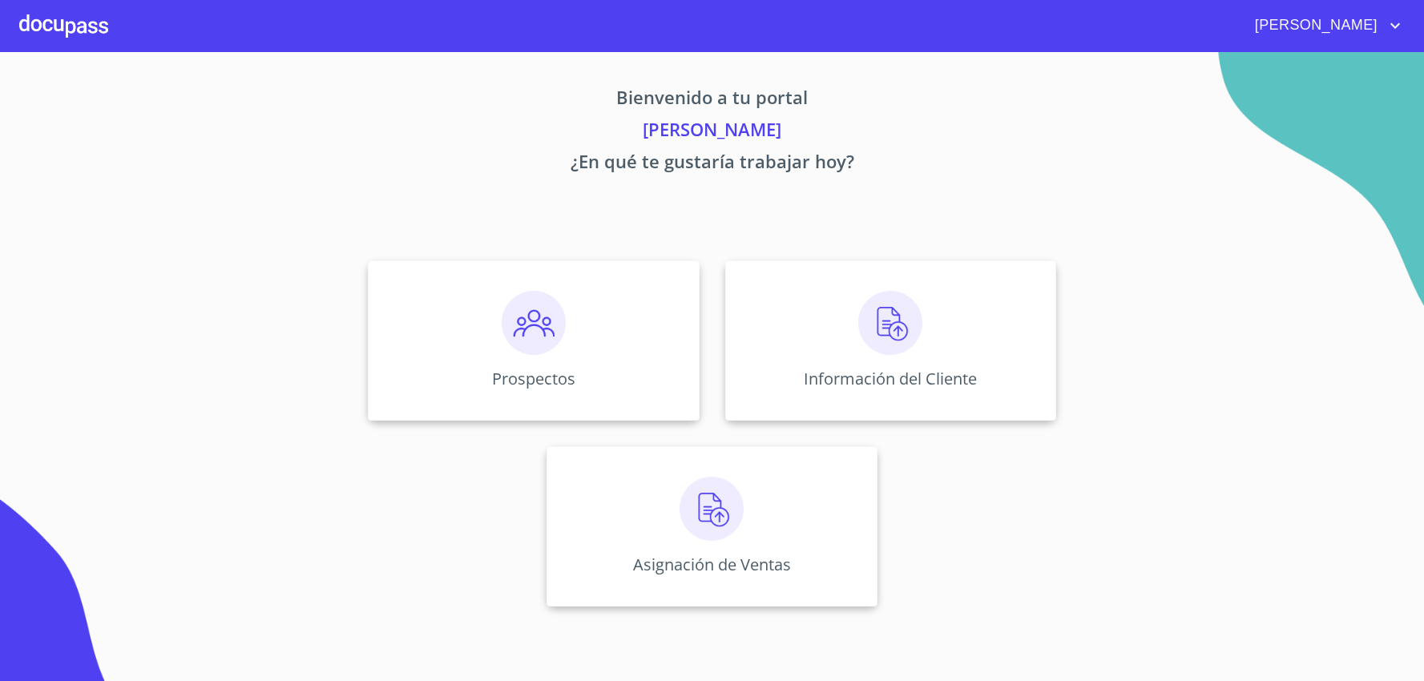  What do you see at coordinates (712, 564) in the screenshot?
I see `p: Asignación de Ventas` at bounding box center [712, 564].